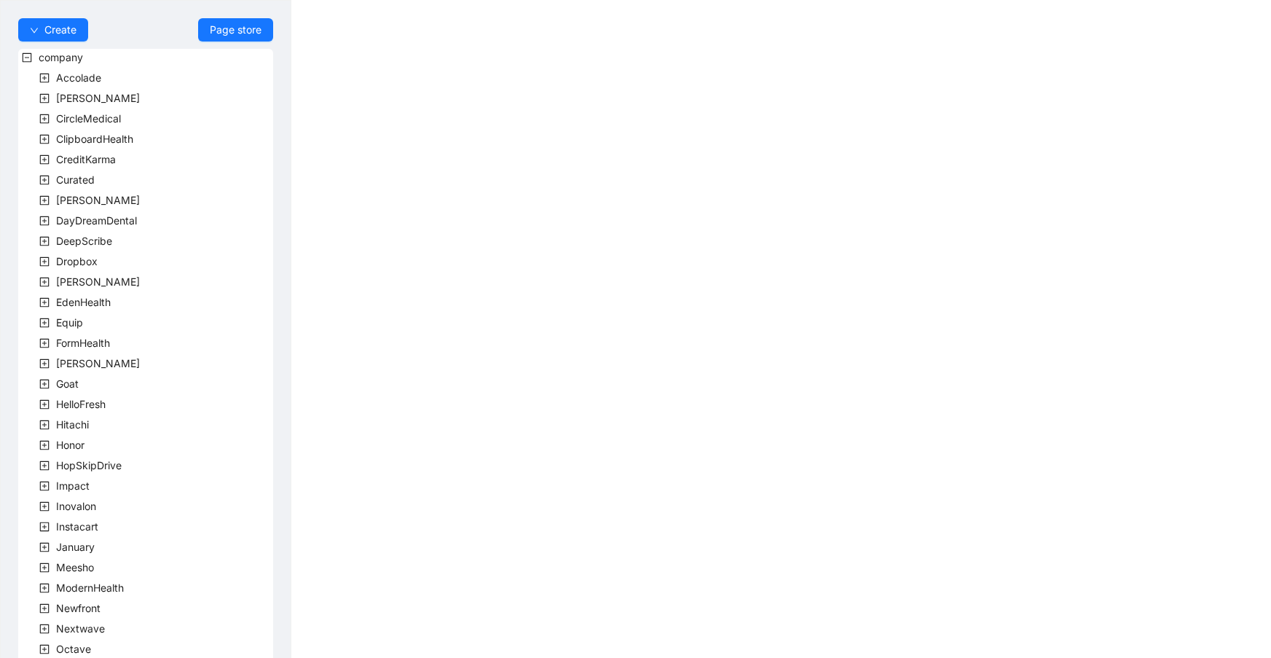 Image resolution: width=1271 pixels, height=658 pixels. Describe the element at coordinates (98, 282) in the screenshot. I see `span: Earnest` at that location.